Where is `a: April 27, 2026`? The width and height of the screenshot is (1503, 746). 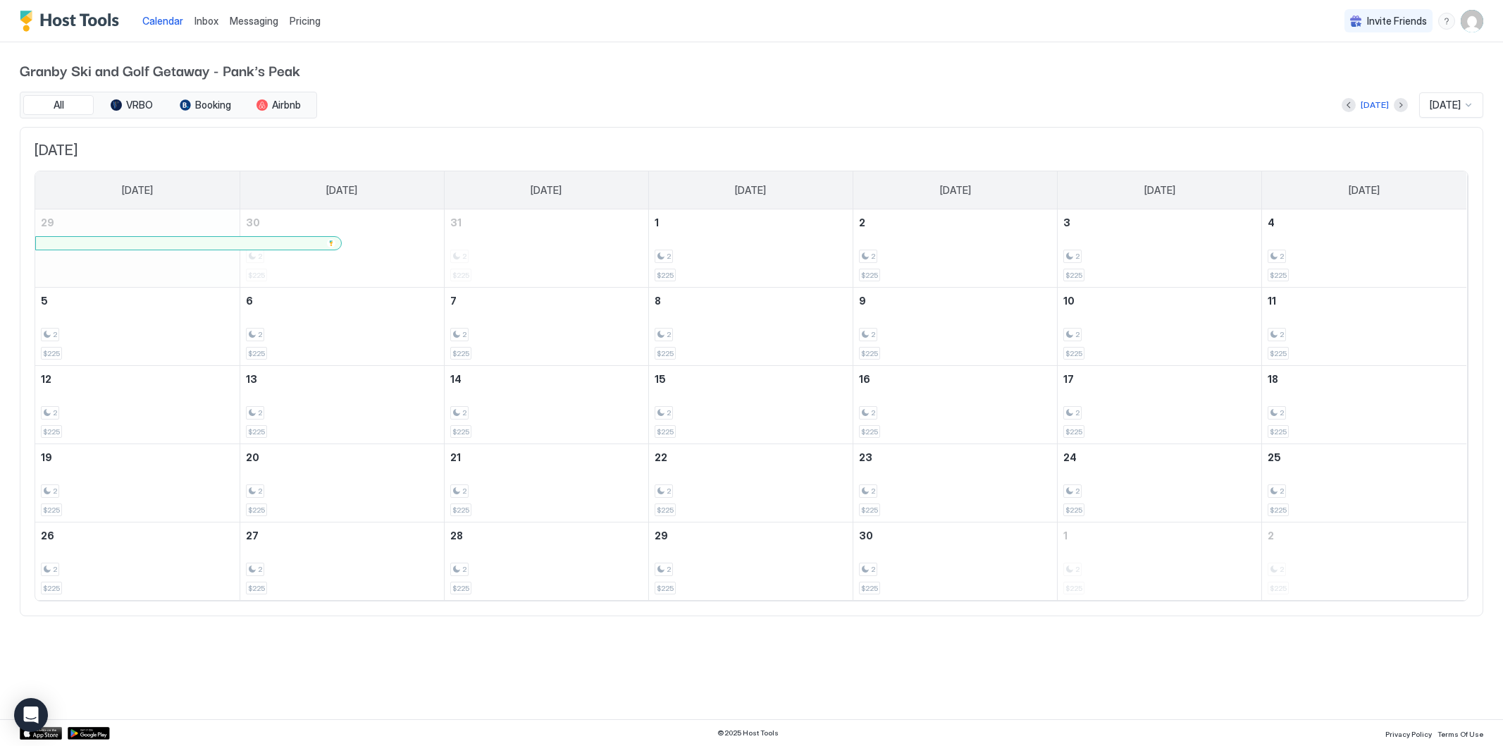 a: April 27, 2026 is located at coordinates (342, 535).